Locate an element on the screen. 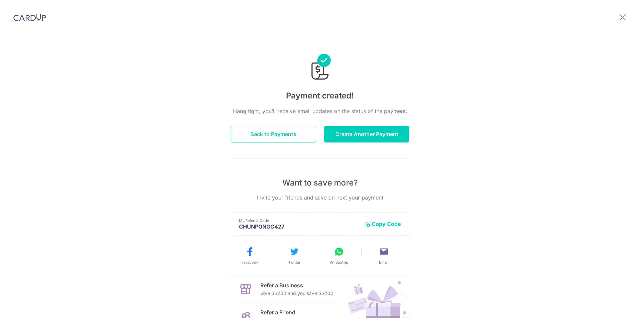  p: Give S$200 and you save S$200 is located at coordinates (297, 293).